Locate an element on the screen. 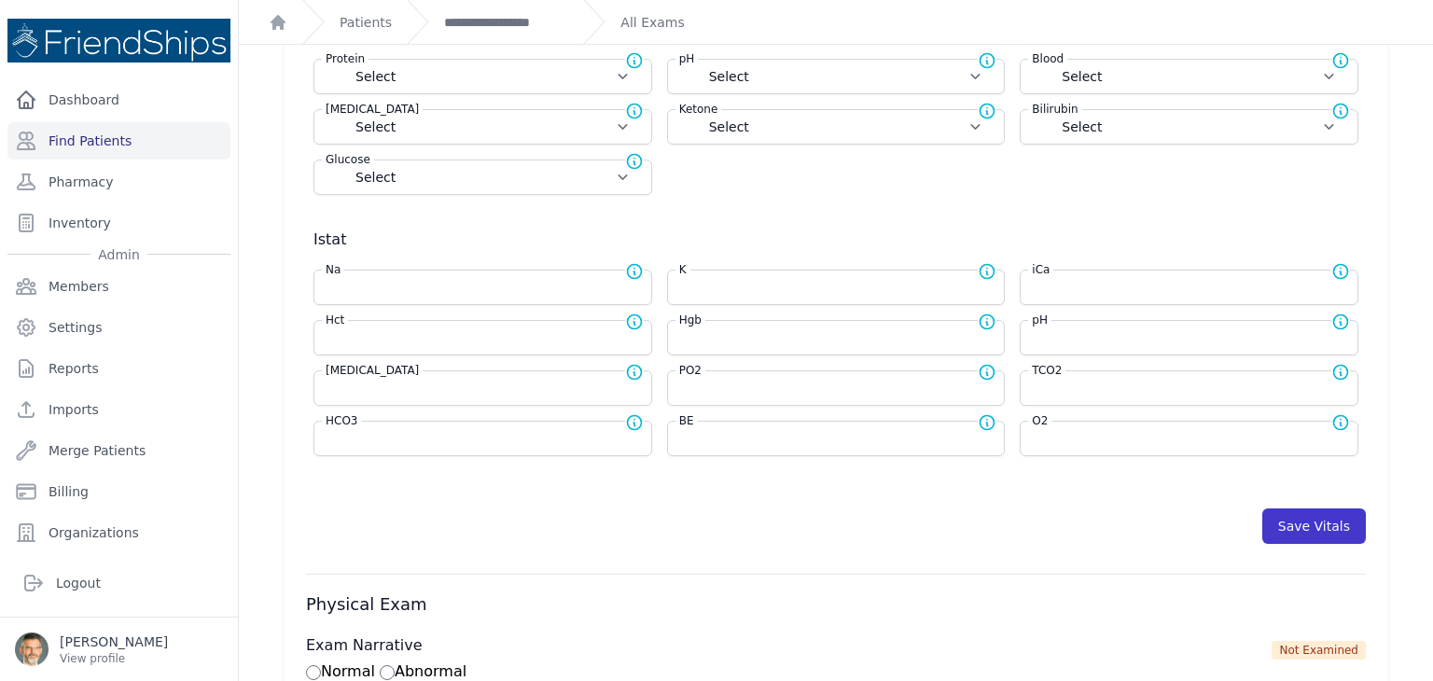  label: TCO2 is located at coordinates (1047, 372).